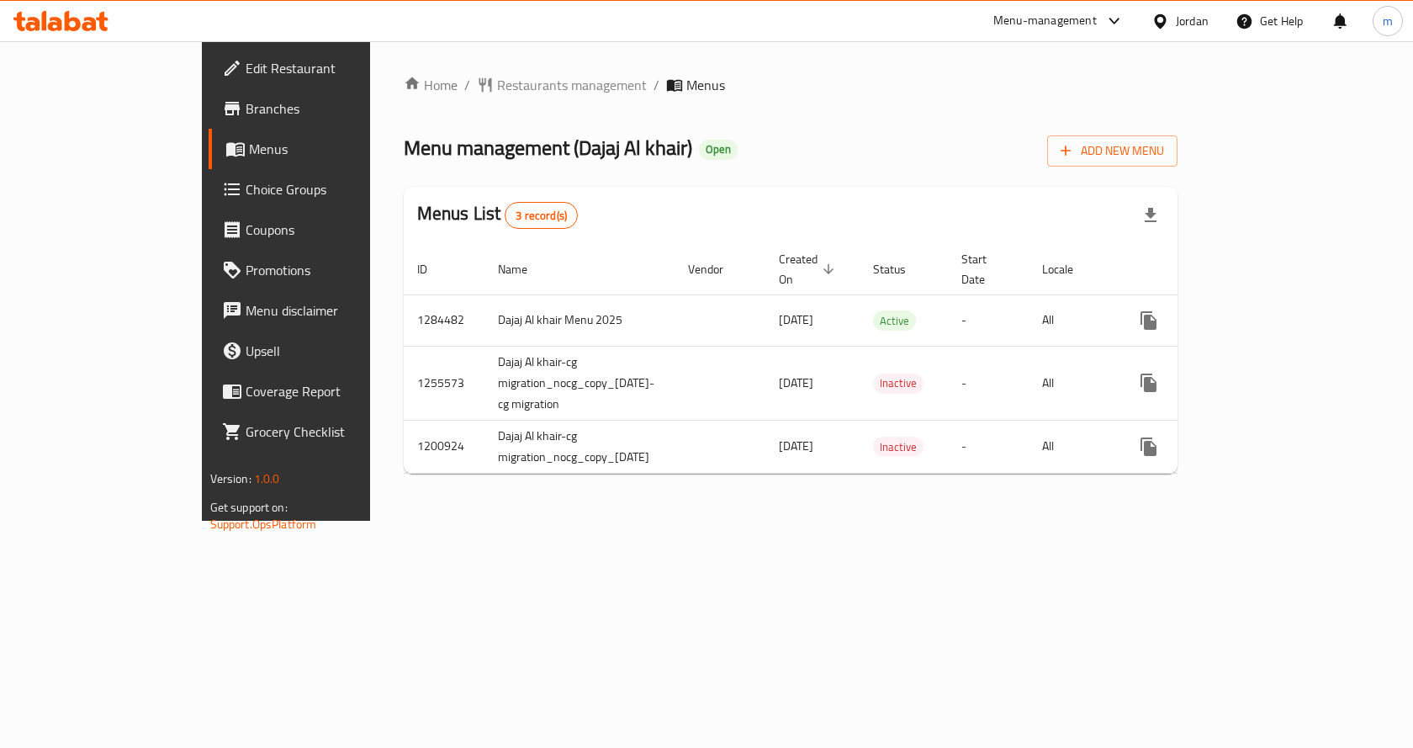 This screenshot has width=1413, height=748. What do you see at coordinates (323, 68) in the screenshot?
I see `a: Edit Restaurant` at bounding box center [323, 68].